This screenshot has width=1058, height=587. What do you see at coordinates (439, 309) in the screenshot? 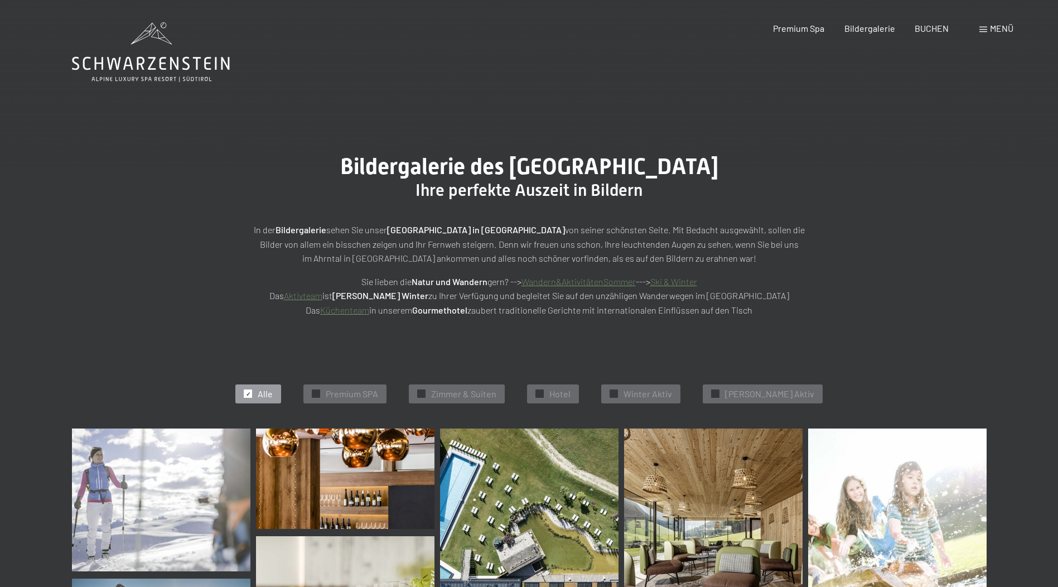
I see `strong: Gourmethotel` at bounding box center [439, 309].